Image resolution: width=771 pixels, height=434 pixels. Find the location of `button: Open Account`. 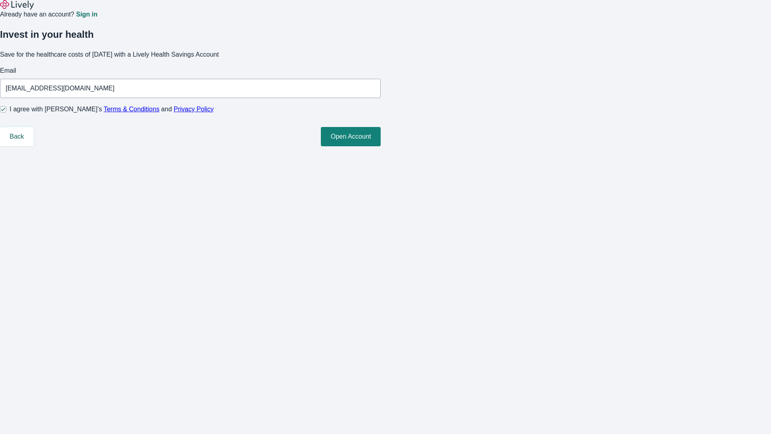

button: Open Account is located at coordinates (351, 137).